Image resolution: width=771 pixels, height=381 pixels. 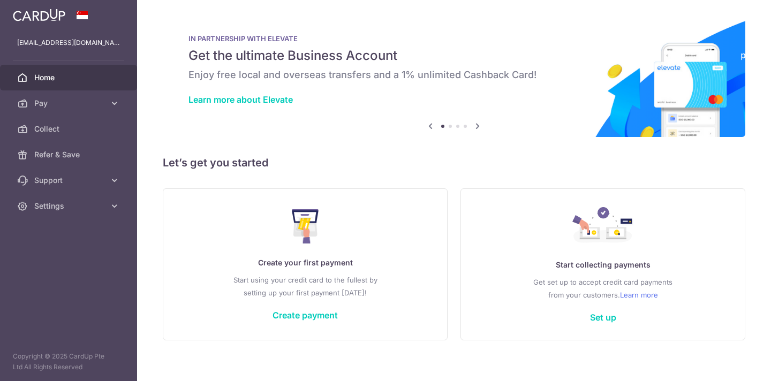 I want to click on h5: Let’s get you started, so click(x=454, y=163).